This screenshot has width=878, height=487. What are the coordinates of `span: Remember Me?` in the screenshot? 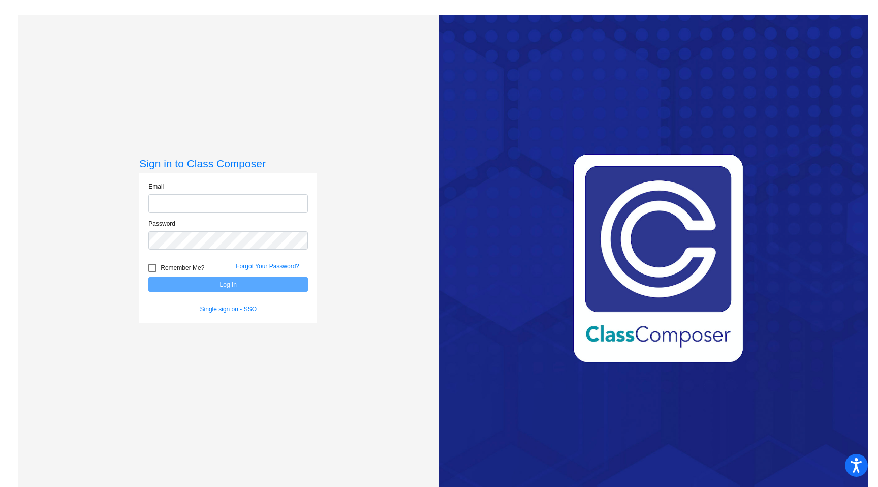 It's located at (182, 268).